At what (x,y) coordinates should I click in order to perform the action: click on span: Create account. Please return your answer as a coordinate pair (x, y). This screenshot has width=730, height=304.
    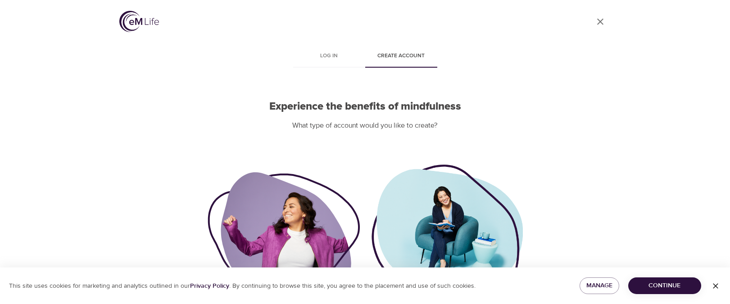
    Looking at the image, I should click on (401, 56).